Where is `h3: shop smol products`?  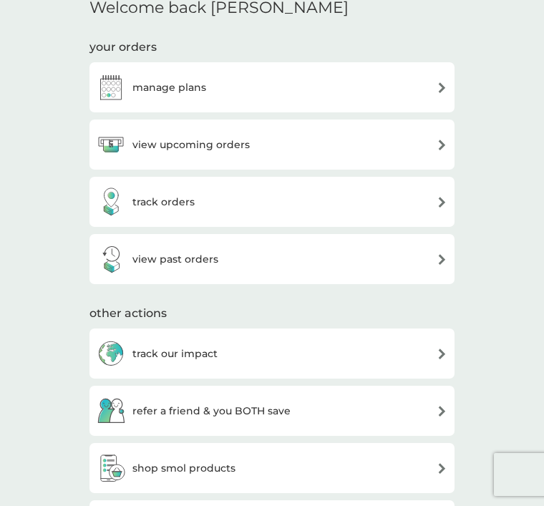
h3: shop smol products is located at coordinates (184, 468).